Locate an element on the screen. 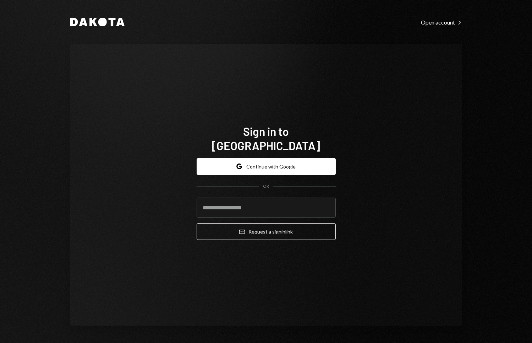  div: Open account is located at coordinates (442, 22).